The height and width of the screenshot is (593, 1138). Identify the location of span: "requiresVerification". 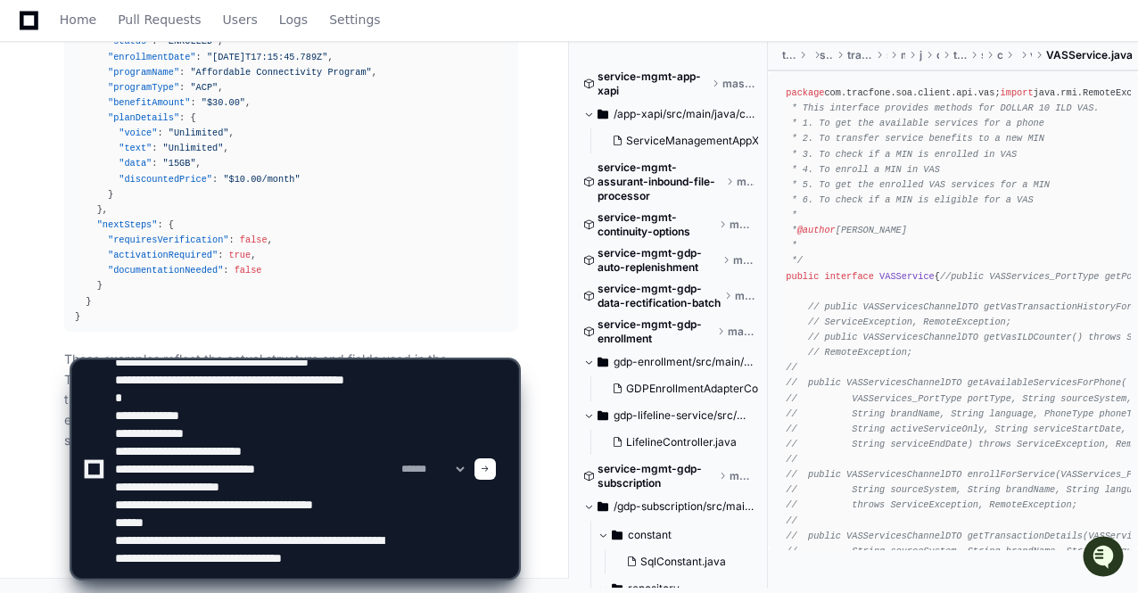
(169, 240).